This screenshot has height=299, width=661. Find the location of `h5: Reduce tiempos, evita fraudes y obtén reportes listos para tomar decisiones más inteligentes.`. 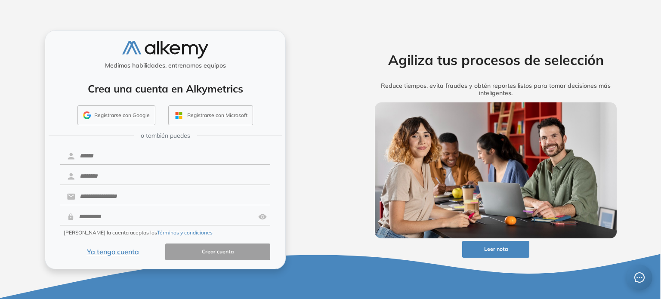

h5: Reduce tiempos, evita fraudes y obtén reportes listos para tomar decisiones más inteligentes. is located at coordinates (496, 90).